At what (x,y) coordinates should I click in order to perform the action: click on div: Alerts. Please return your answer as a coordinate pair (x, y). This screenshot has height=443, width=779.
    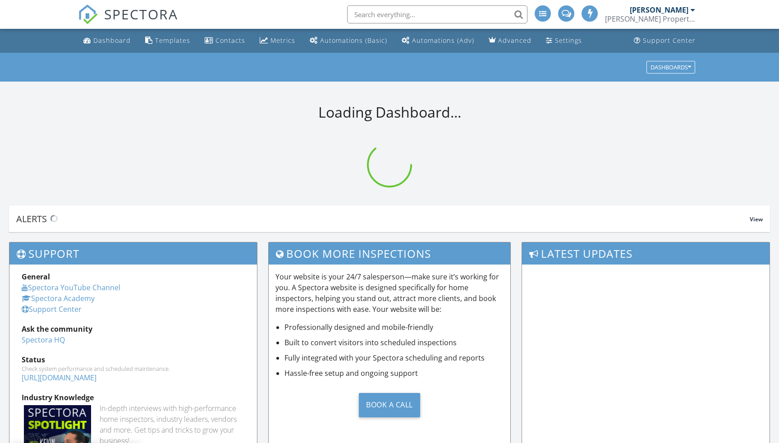
    Looking at the image, I should click on (383, 219).